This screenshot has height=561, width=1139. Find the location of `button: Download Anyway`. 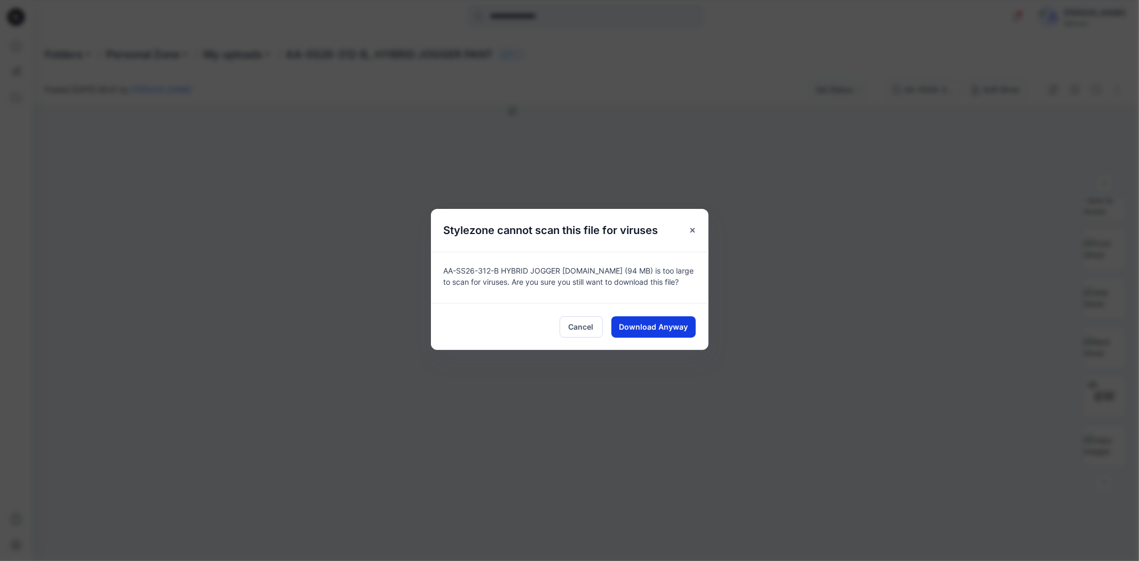

button: Download Anyway is located at coordinates (654, 327).